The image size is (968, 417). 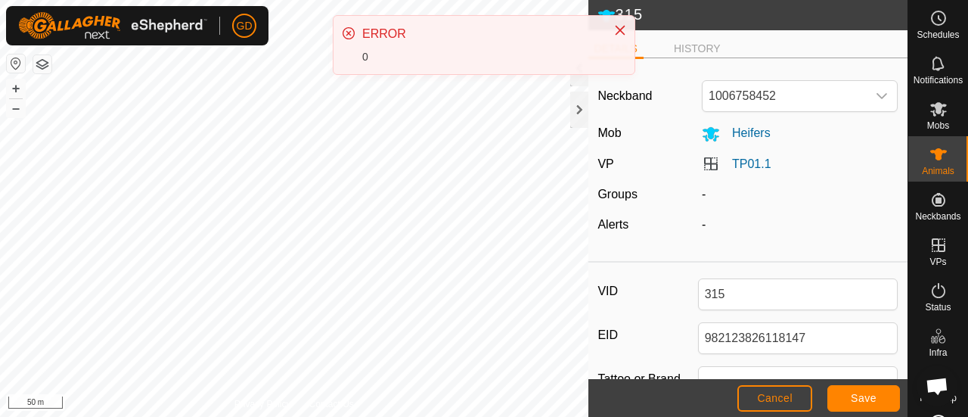 What do you see at coordinates (938, 126) in the screenshot?
I see `span: Mobs` at bounding box center [938, 126].